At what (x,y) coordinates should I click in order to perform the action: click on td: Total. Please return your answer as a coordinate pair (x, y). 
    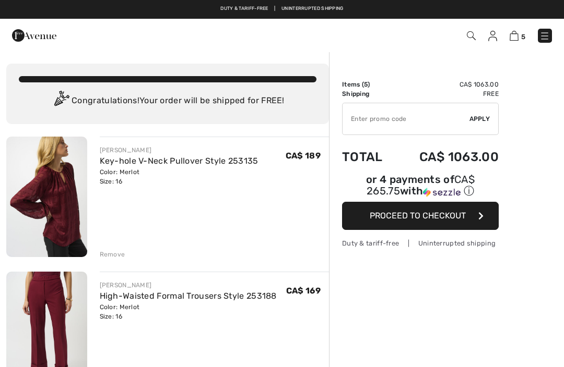
    Looking at the image, I should click on (368, 157).